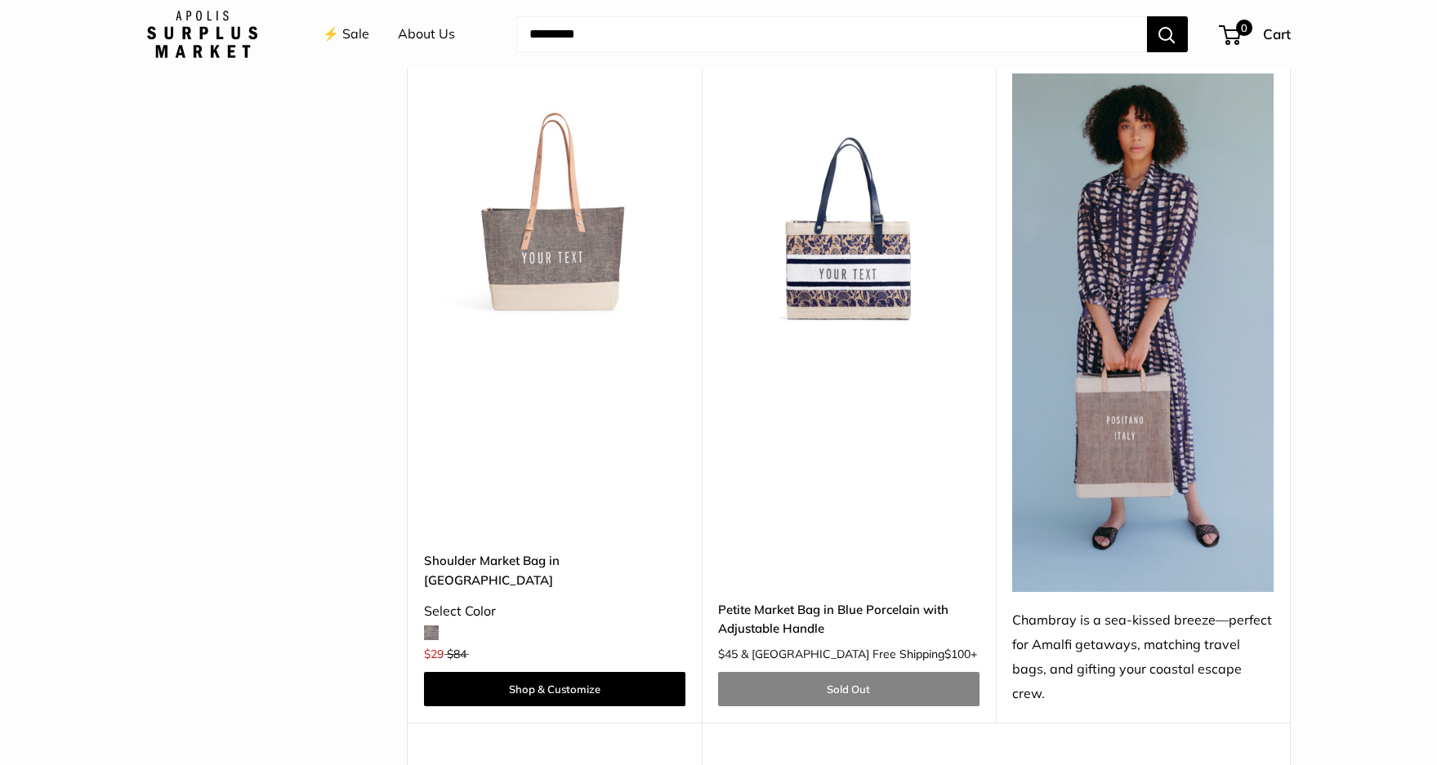  I want to click on a: About Us, so click(426, 34).